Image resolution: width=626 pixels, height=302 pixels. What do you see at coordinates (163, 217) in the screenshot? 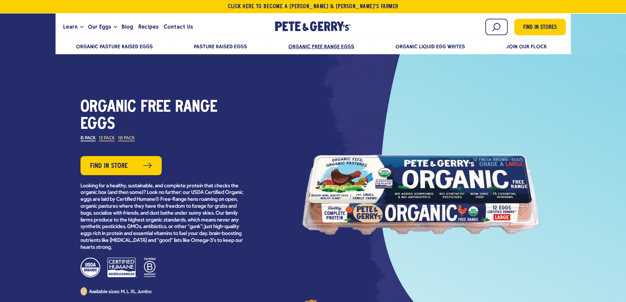
I see `p: Looking for a healthy, sustainable, and complete protein that checks the organic box (and then so...` at bounding box center [163, 217].